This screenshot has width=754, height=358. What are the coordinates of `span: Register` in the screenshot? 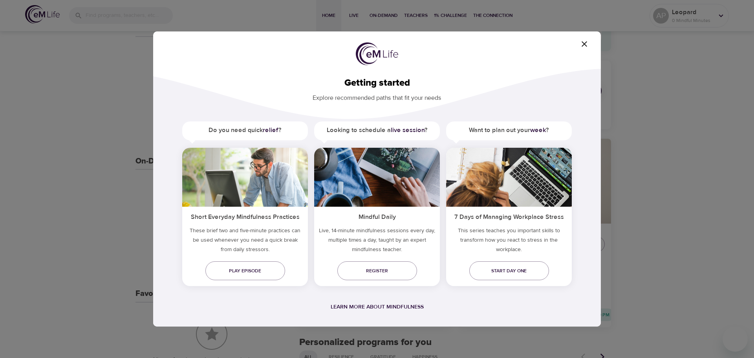 It's located at (377, 271).